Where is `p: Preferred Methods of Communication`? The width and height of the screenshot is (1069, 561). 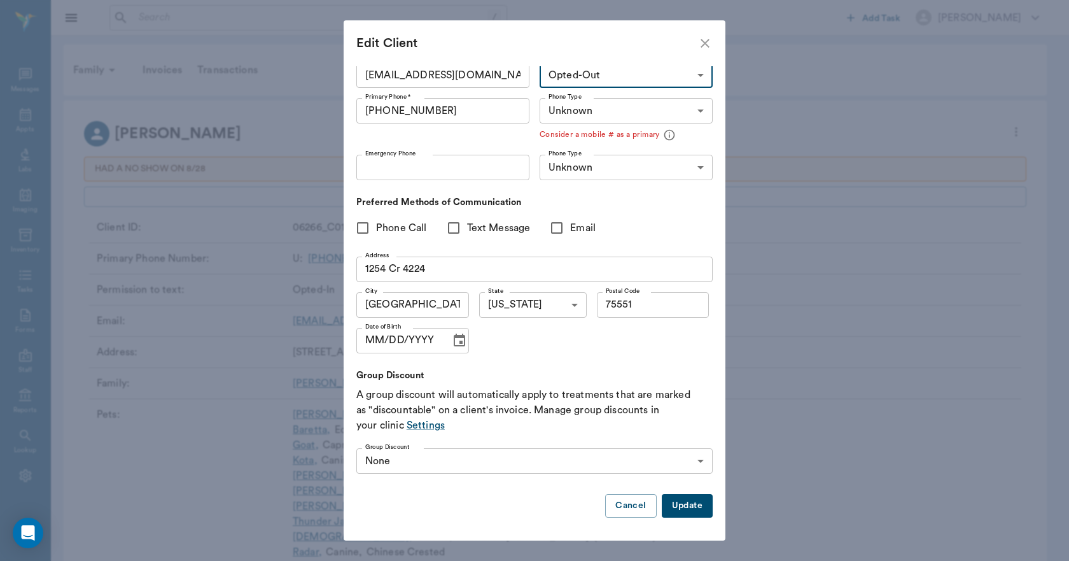
p: Preferred Methods of Communication is located at coordinates (528, 202).